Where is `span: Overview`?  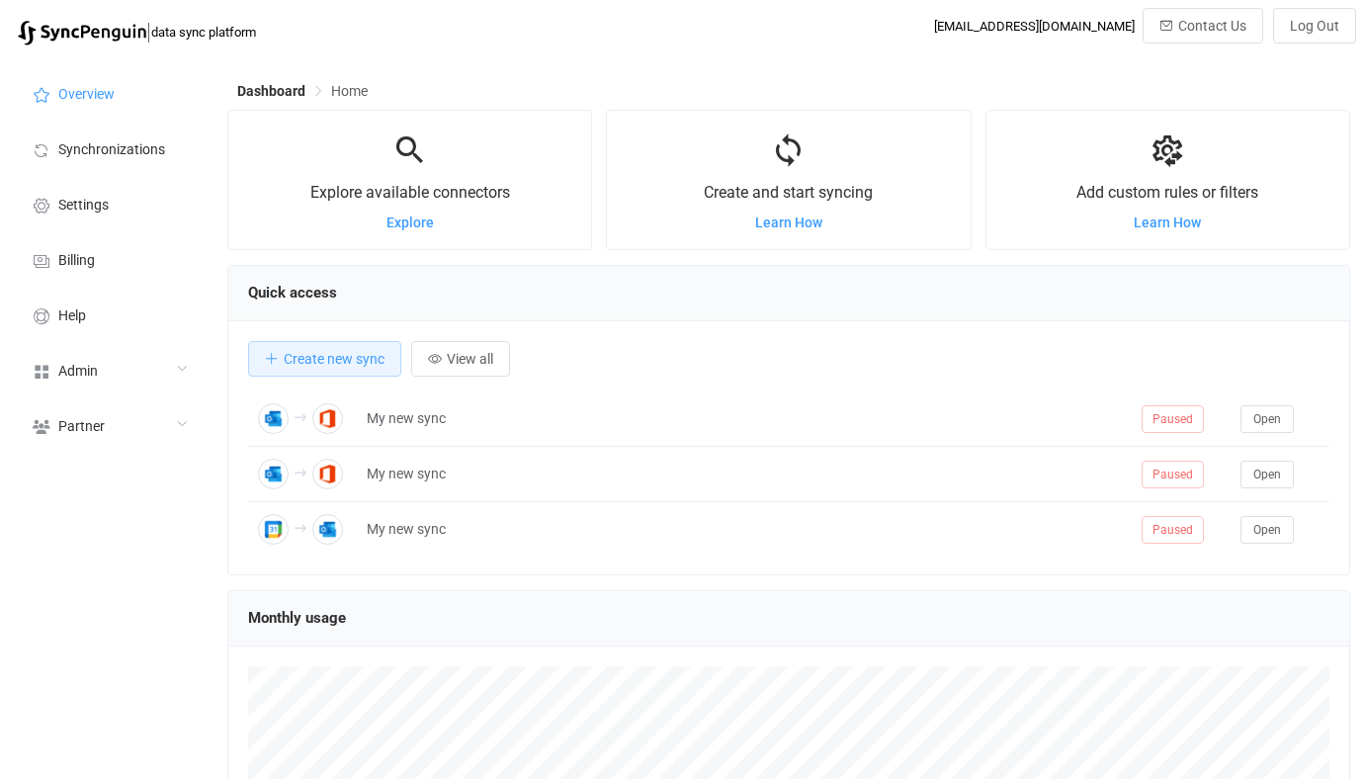 span: Overview is located at coordinates (86, 95).